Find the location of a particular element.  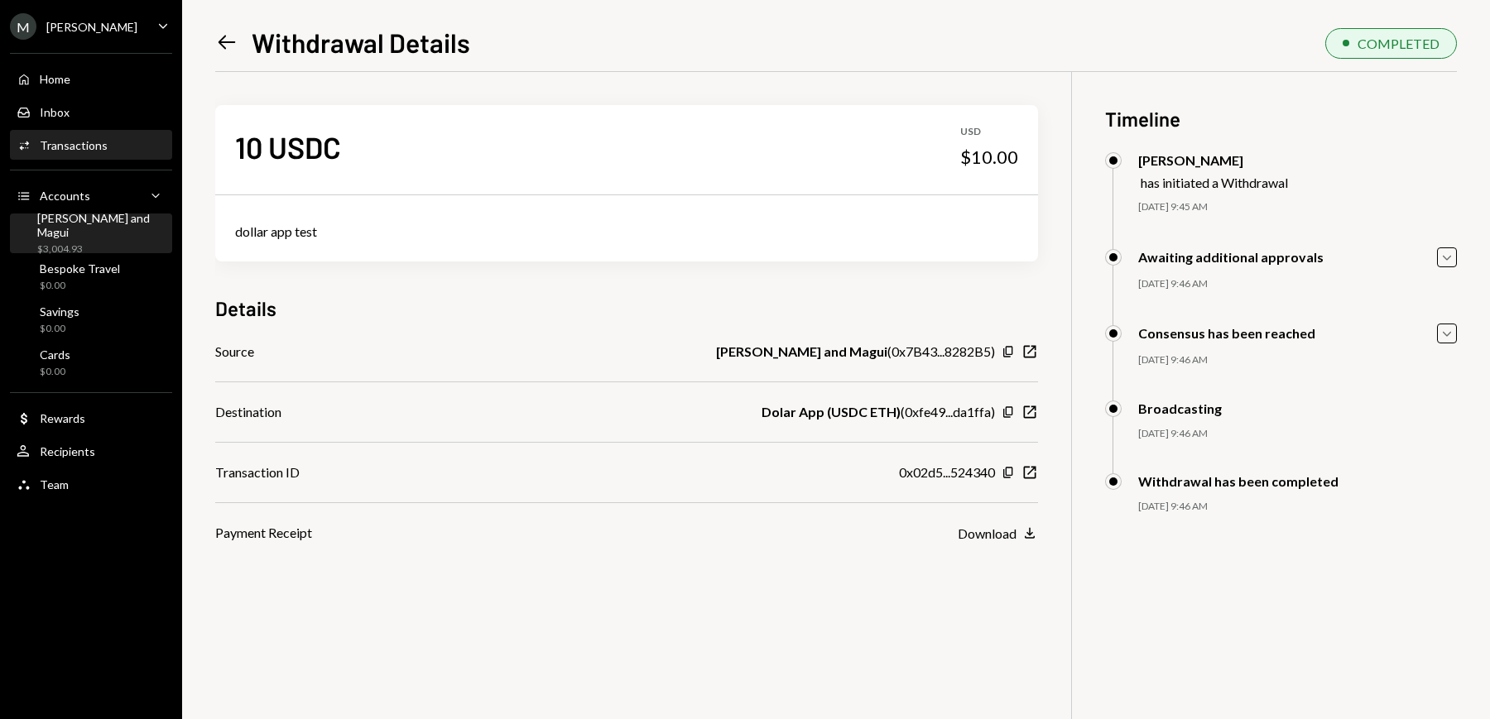

h1: Withdrawal Details is located at coordinates (361, 42).